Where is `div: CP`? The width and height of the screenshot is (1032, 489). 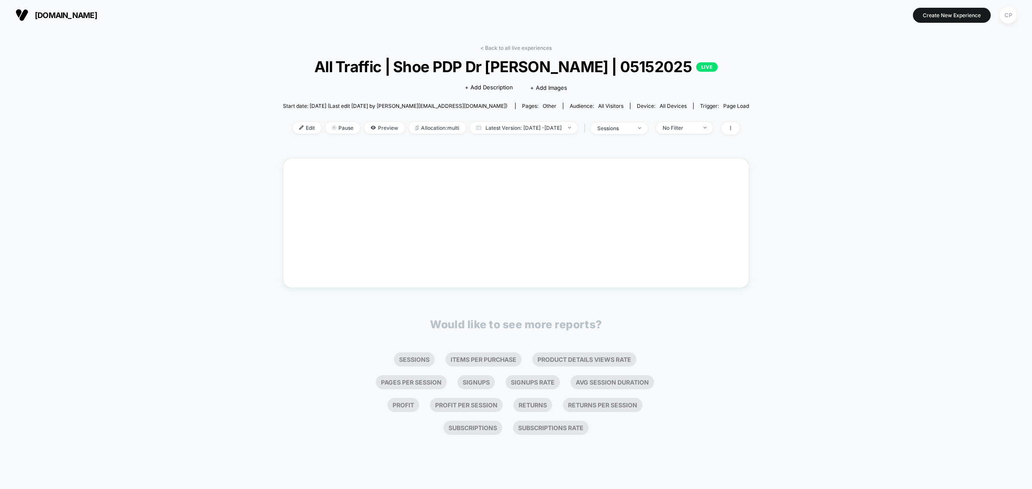
div: CP is located at coordinates (1008, 15).